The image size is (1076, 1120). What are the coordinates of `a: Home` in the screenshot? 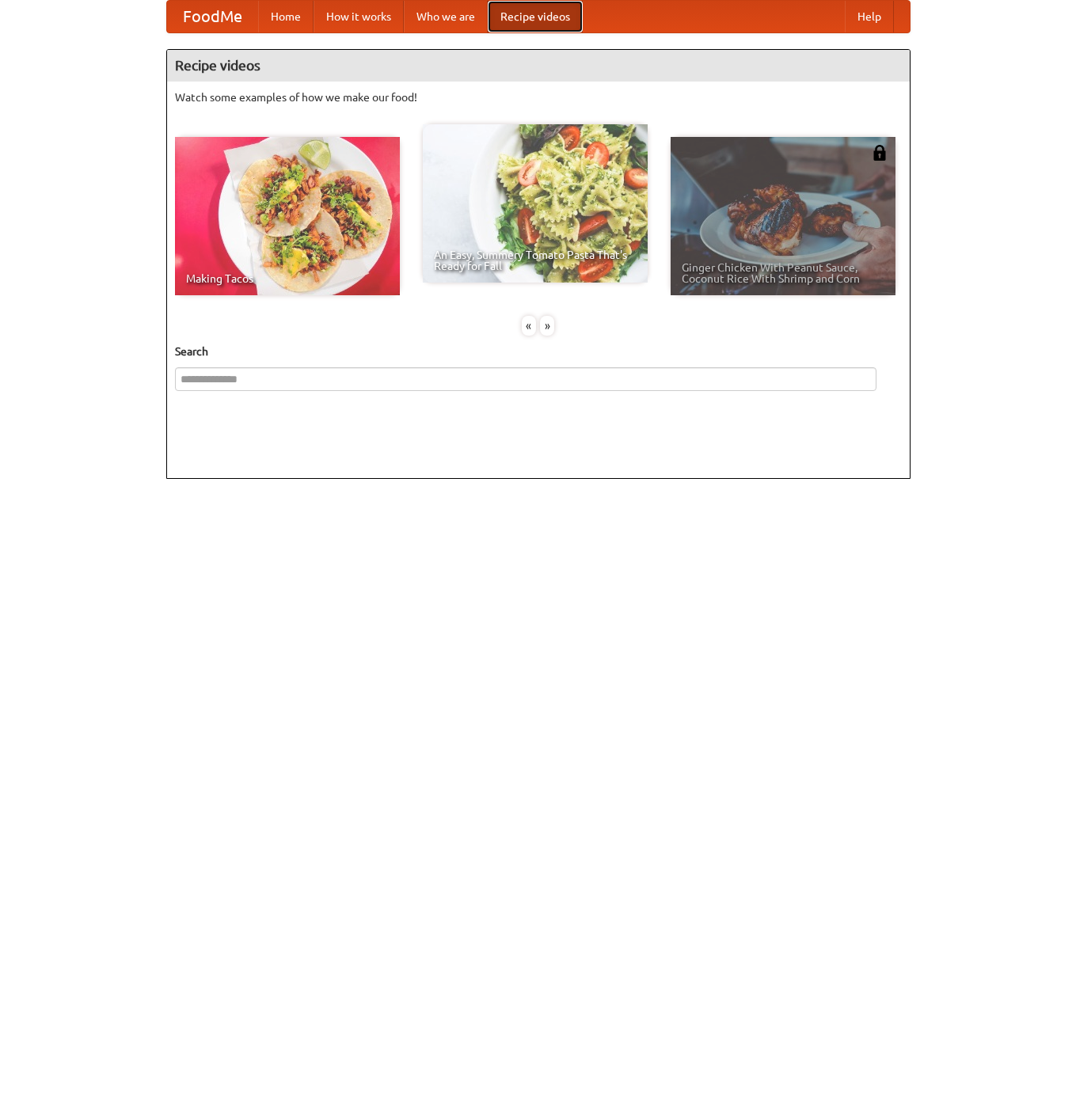 It's located at (286, 16).